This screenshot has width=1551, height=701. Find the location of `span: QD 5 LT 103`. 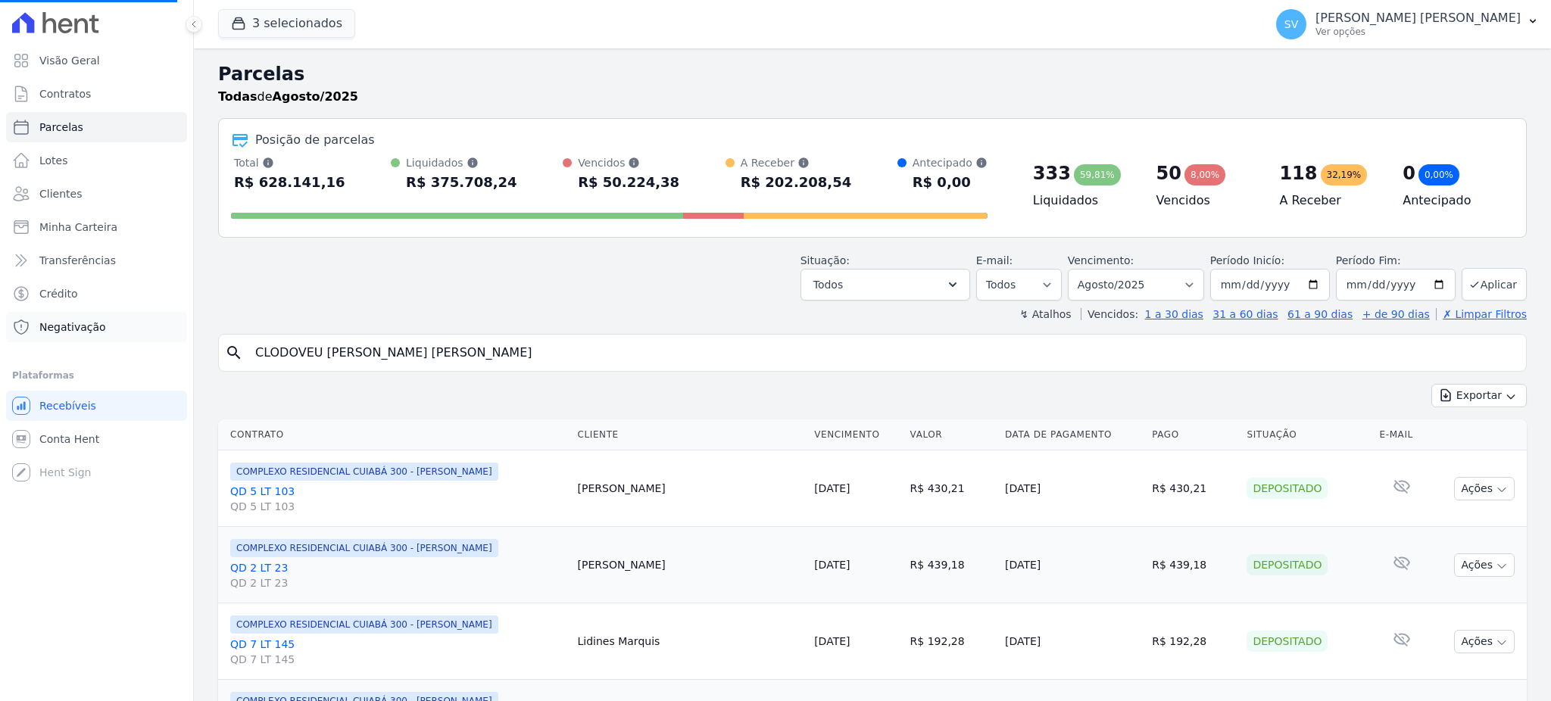

span: QD 5 LT 103 is located at coordinates (398, 507).